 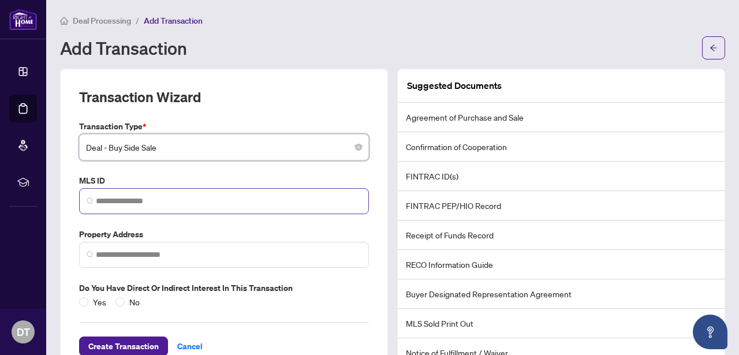 What do you see at coordinates (561, 323) in the screenshot?
I see `li: MLS Sold Print Out` at bounding box center [561, 323].